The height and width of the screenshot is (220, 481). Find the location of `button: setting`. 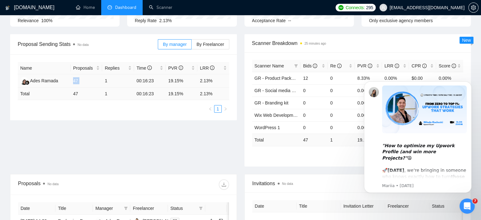

button: setting is located at coordinates (474, 8).